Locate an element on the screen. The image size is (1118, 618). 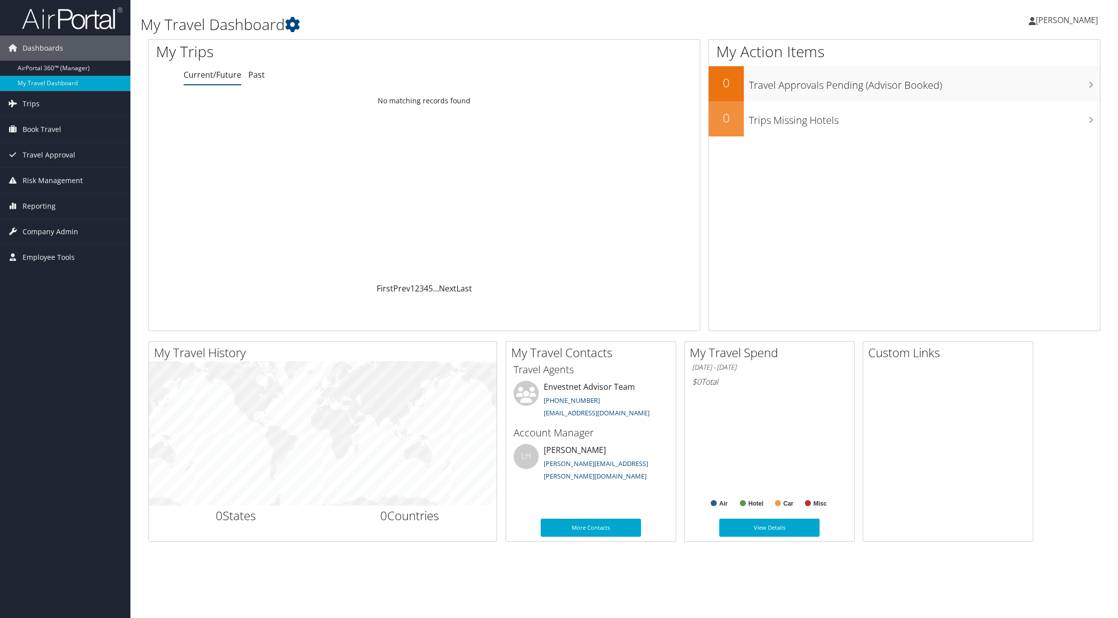
h3: Travel Agents is located at coordinates (591, 370).